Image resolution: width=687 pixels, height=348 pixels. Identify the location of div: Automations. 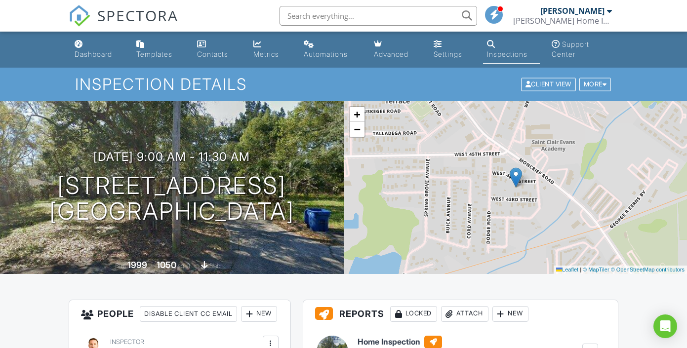
(325, 54).